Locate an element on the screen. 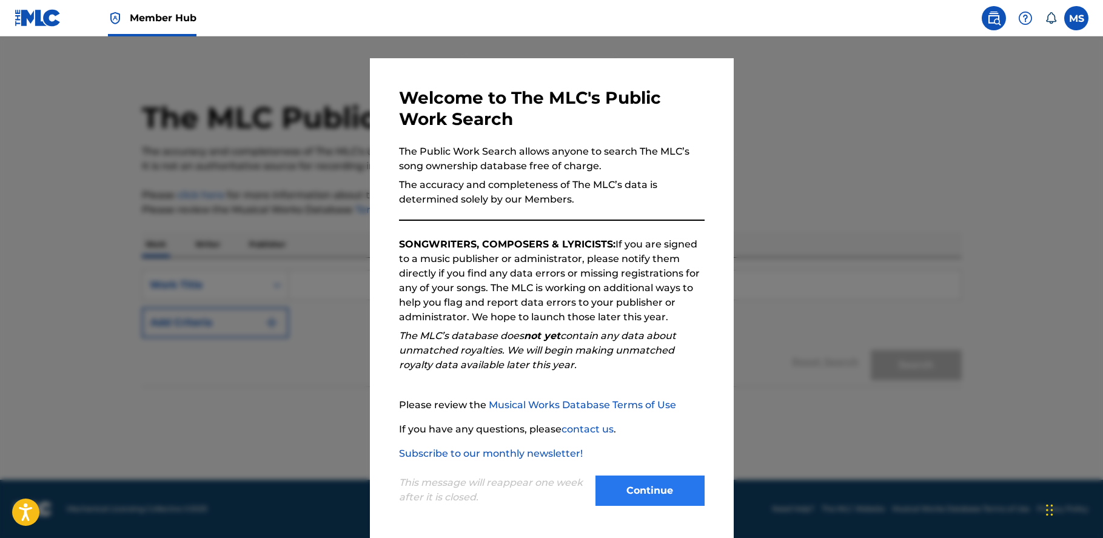 This screenshot has height=538, width=1103. span: Member Hub is located at coordinates (163, 18).